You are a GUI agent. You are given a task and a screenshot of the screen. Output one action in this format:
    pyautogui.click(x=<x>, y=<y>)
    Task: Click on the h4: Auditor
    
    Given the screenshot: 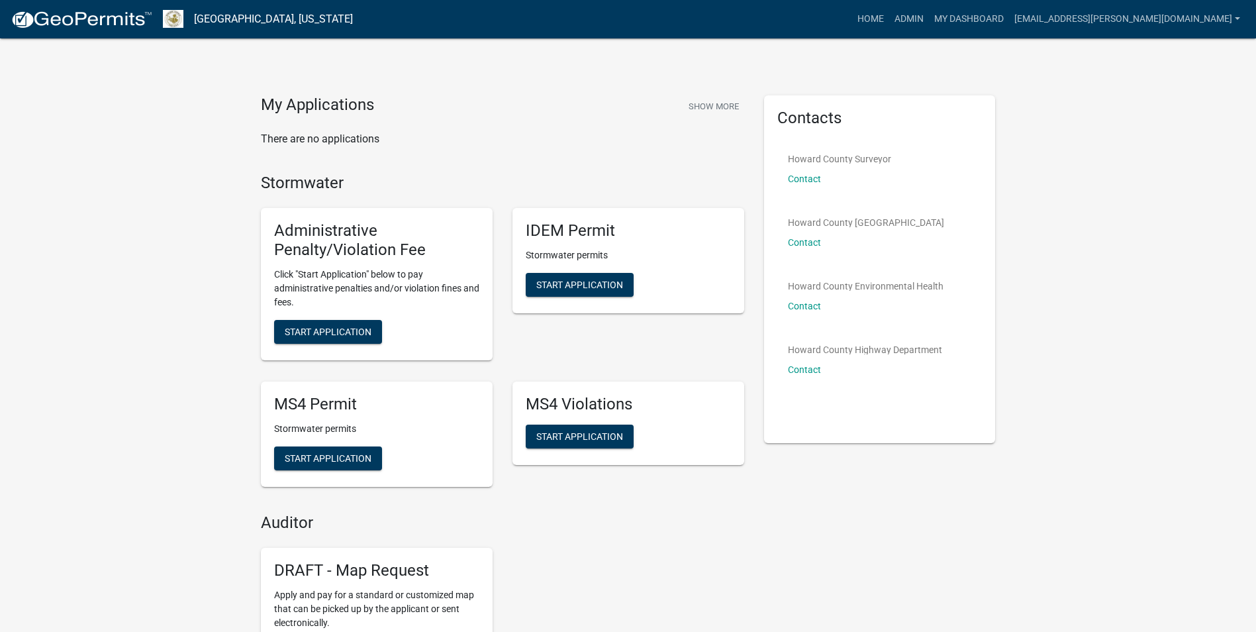 What is the action you would take?
    pyautogui.click(x=503, y=522)
    